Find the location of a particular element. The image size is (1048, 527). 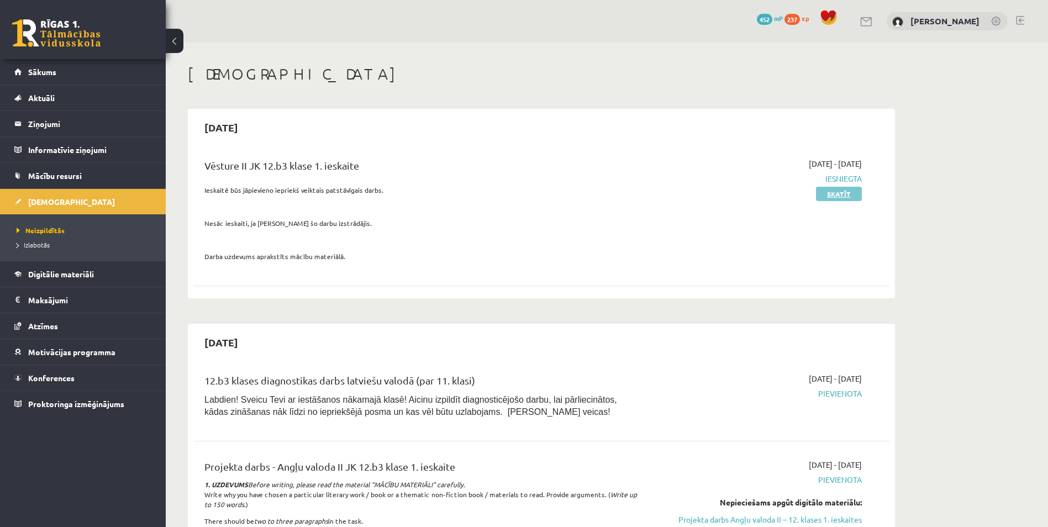

p: Darba uzdevums aprakstīts mācību materiālā. is located at coordinates (421, 256).